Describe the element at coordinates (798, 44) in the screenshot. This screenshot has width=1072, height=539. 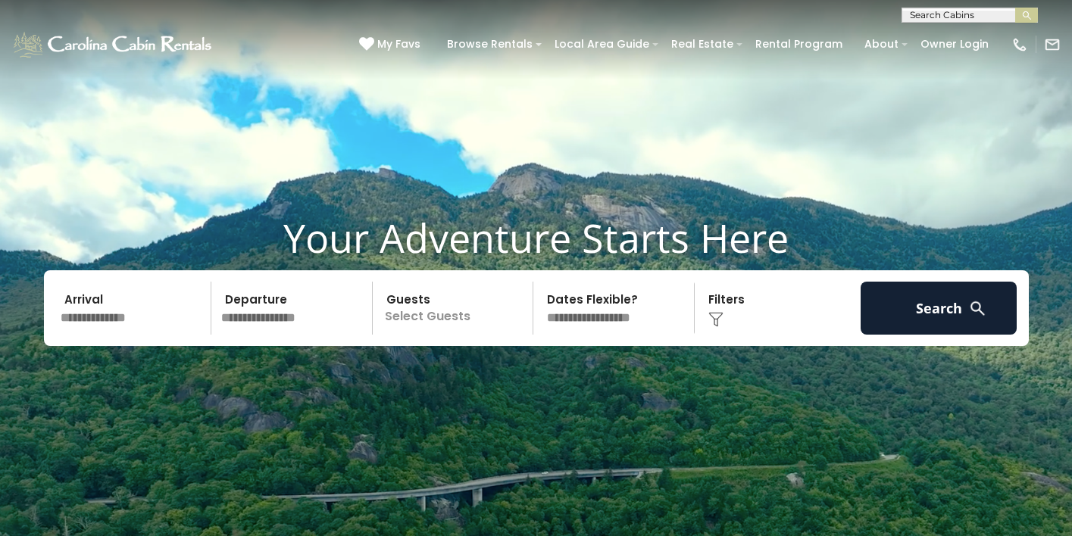
I see `a: Rental Program` at that location.